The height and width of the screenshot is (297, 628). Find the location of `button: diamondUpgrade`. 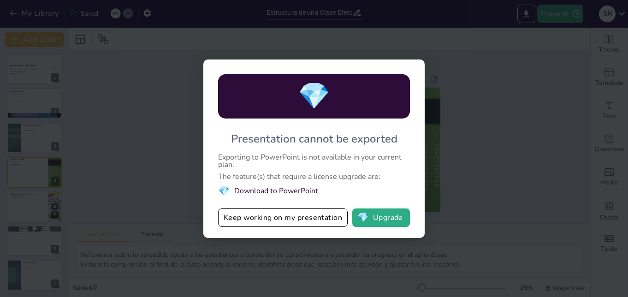

button: diamondUpgrade is located at coordinates (381, 218).